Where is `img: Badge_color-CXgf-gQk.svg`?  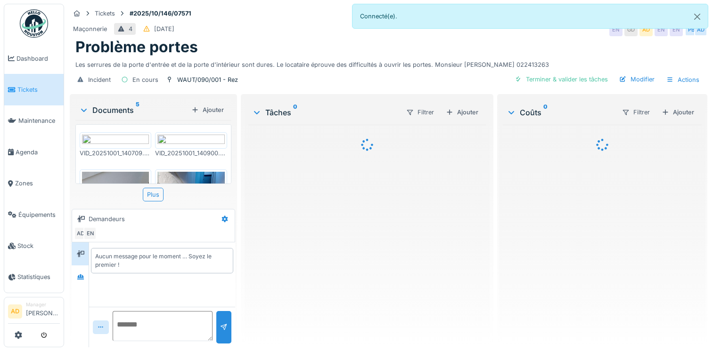
img: Badge_color-CXgf-gQk.svg is located at coordinates (34, 24).